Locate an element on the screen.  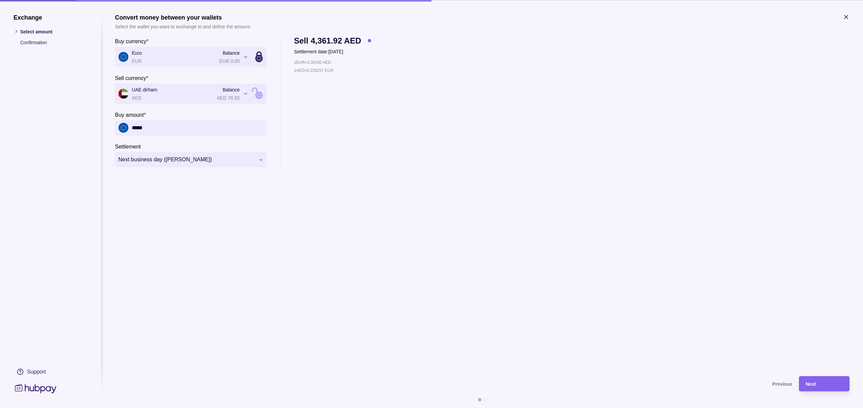
a: Support is located at coordinates (51, 371).